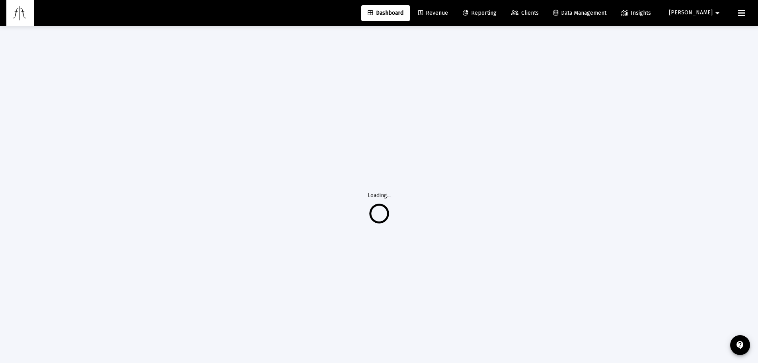 The width and height of the screenshot is (758, 363). I want to click on a: Dashboard, so click(386, 13).